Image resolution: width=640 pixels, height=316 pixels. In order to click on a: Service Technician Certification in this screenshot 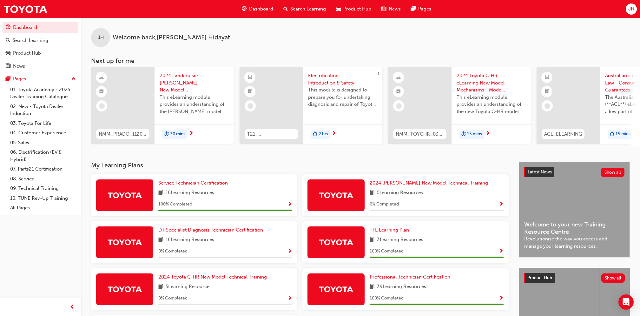, I will do `click(194, 183)`.